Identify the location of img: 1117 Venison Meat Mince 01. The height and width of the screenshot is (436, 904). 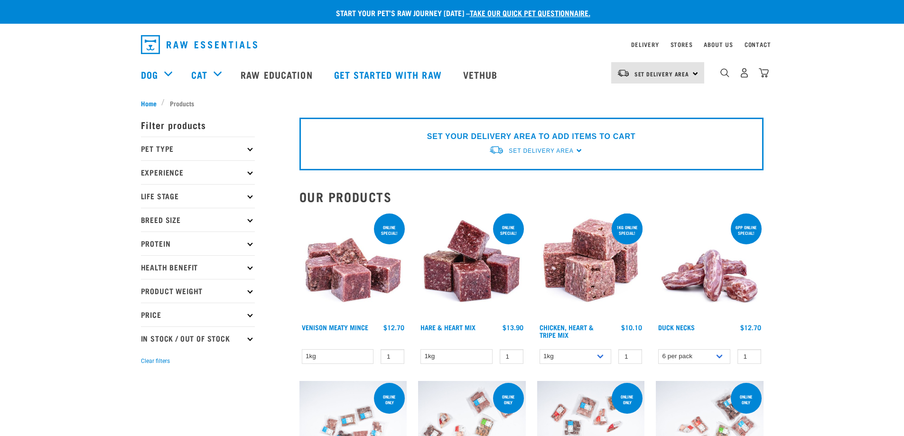
(353, 265).